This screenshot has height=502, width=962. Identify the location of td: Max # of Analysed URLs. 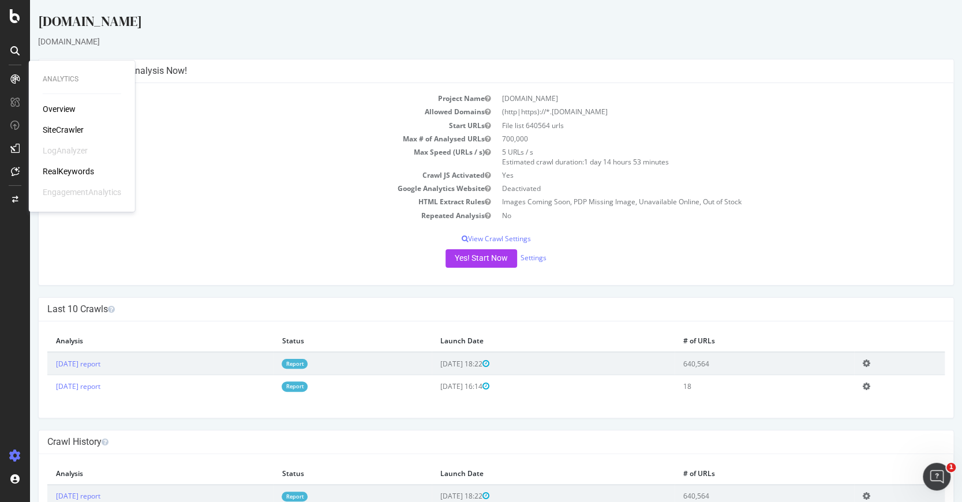
(242, 139).